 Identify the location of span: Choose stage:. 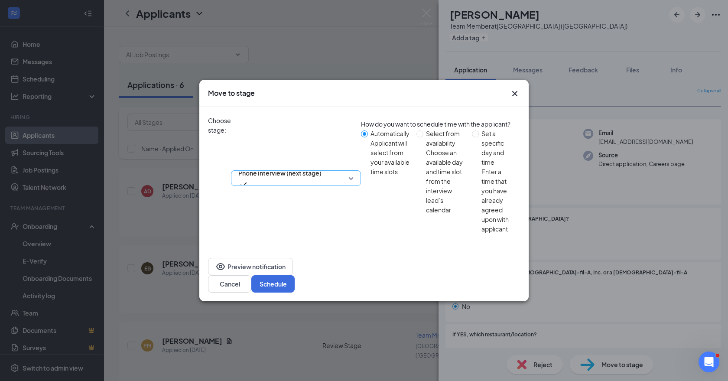
(219, 178).